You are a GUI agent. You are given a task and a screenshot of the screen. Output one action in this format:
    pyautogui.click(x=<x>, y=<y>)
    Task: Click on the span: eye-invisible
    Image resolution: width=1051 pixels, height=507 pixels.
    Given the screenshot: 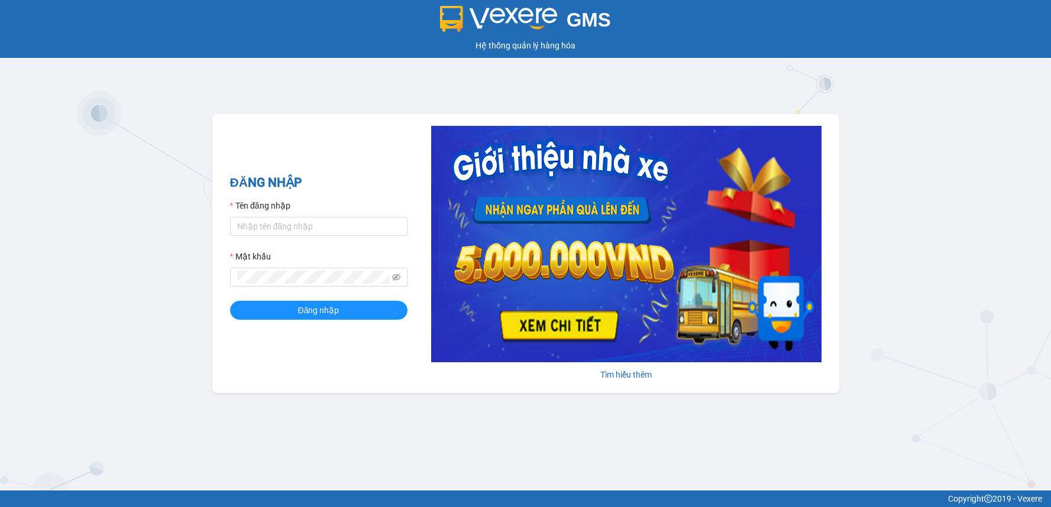 What is the action you would take?
    pyautogui.click(x=396, y=277)
    